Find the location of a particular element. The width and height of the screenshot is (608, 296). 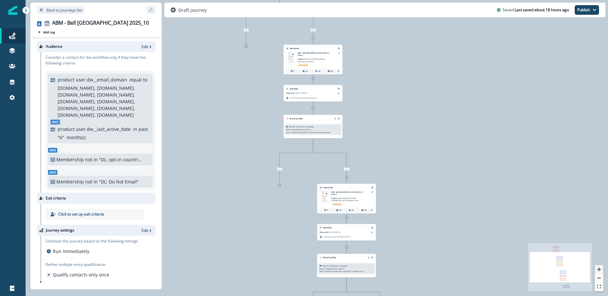

p: Saved is located at coordinates (508, 10).